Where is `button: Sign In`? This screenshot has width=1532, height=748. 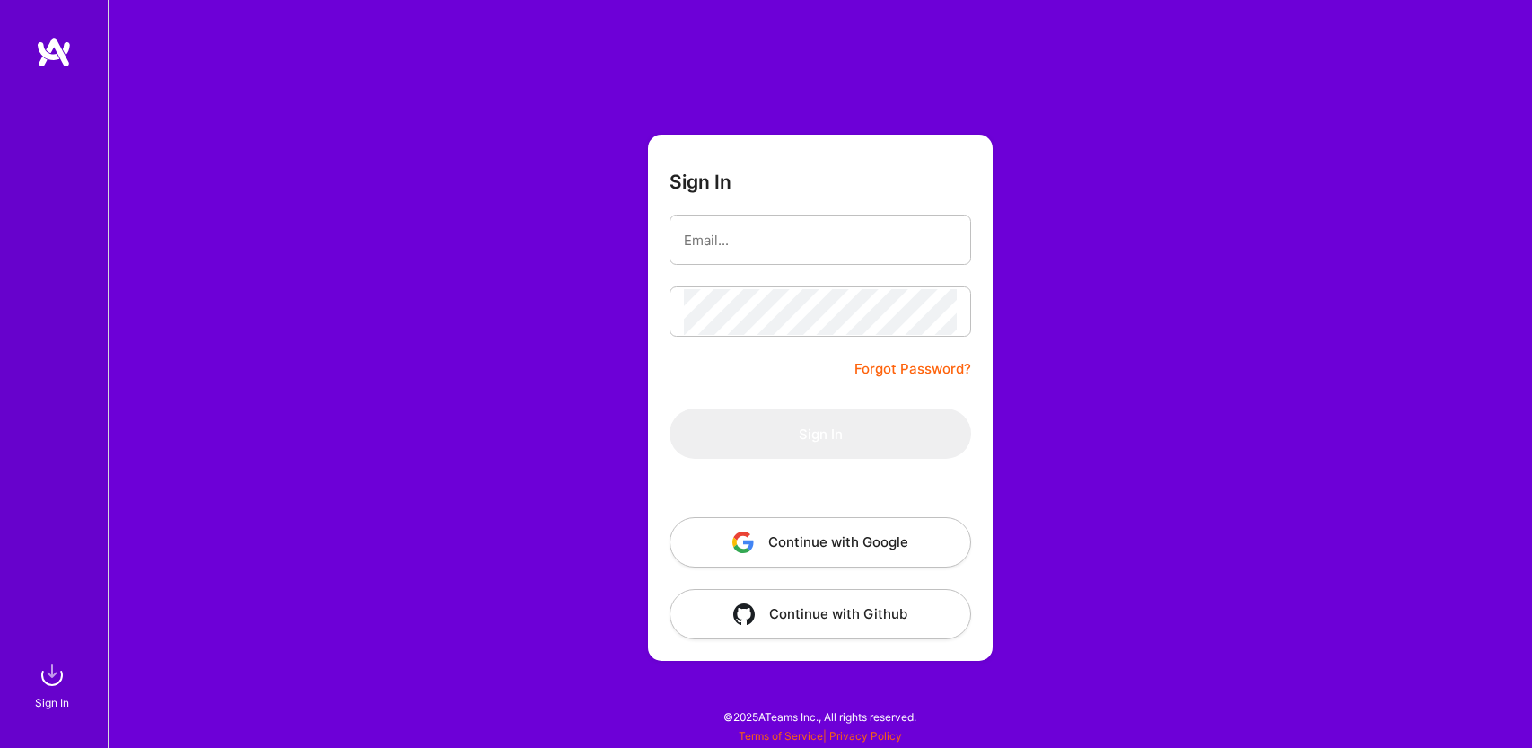
button: Sign In is located at coordinates (820, 433).